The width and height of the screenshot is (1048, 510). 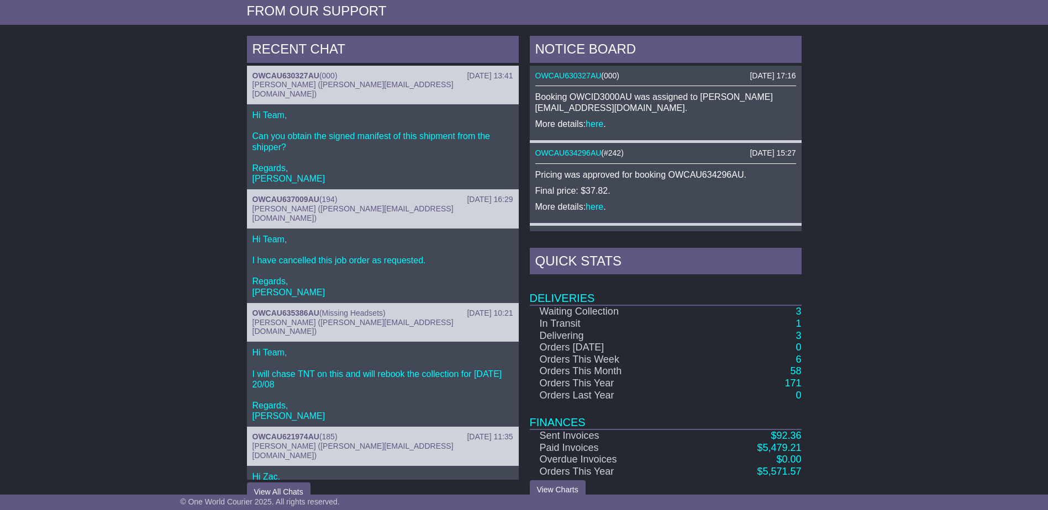 What do you see at coordinates (286, 313) in the screenshot?
I see `a: OWCAU635386AU` at bounding box center [286, 313].